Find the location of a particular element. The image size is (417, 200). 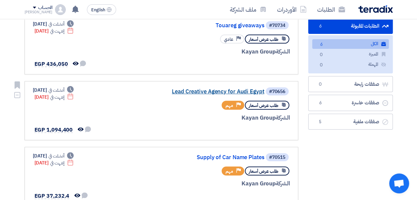

a: الطلبات المقبولة6 is located at coordinates (350, 26).